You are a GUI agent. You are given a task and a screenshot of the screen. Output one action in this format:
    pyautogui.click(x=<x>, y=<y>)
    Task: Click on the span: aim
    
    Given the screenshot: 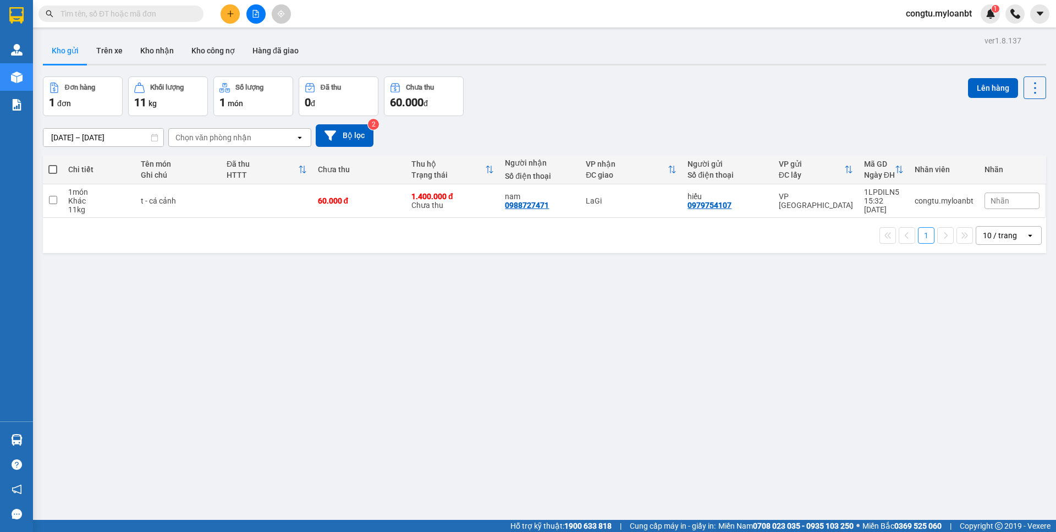 What is the action you would take?
    pyautogui.click(x=281, y=14)
    